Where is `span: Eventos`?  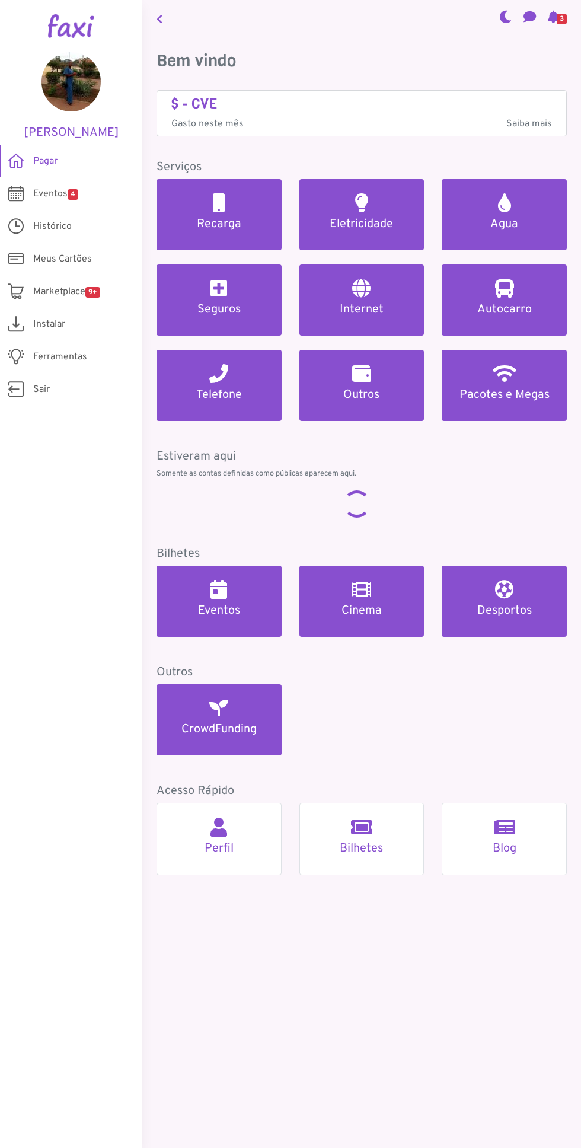 span: Eventos is located at coordinates (56, 194).